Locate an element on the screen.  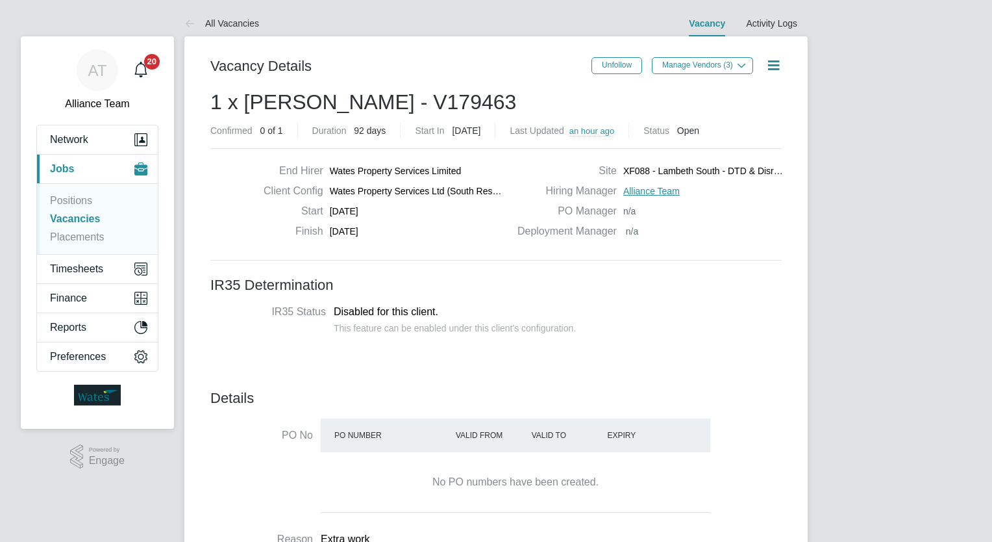
div: Jobs is located at coordinates (97, 218).